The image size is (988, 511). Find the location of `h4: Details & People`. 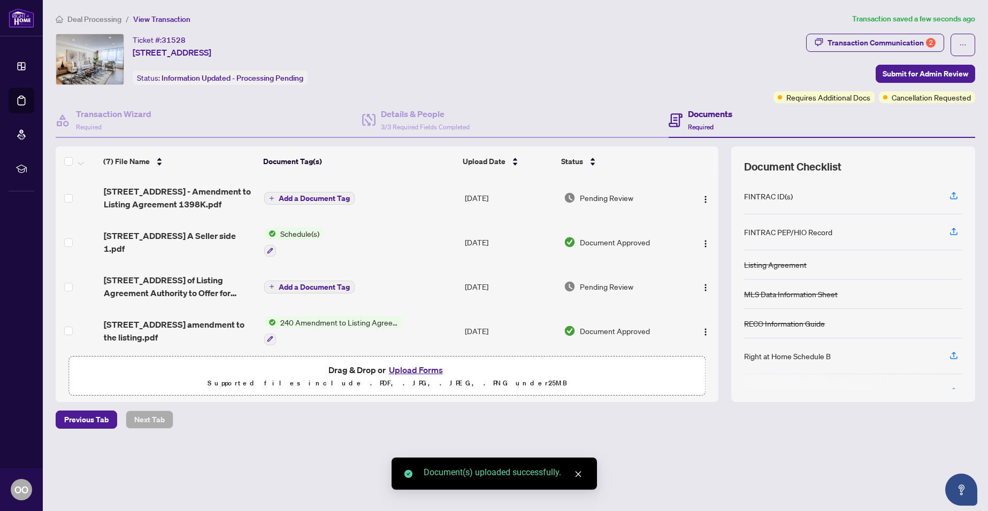

h4: Details & People is located at coordinates (425, 114).